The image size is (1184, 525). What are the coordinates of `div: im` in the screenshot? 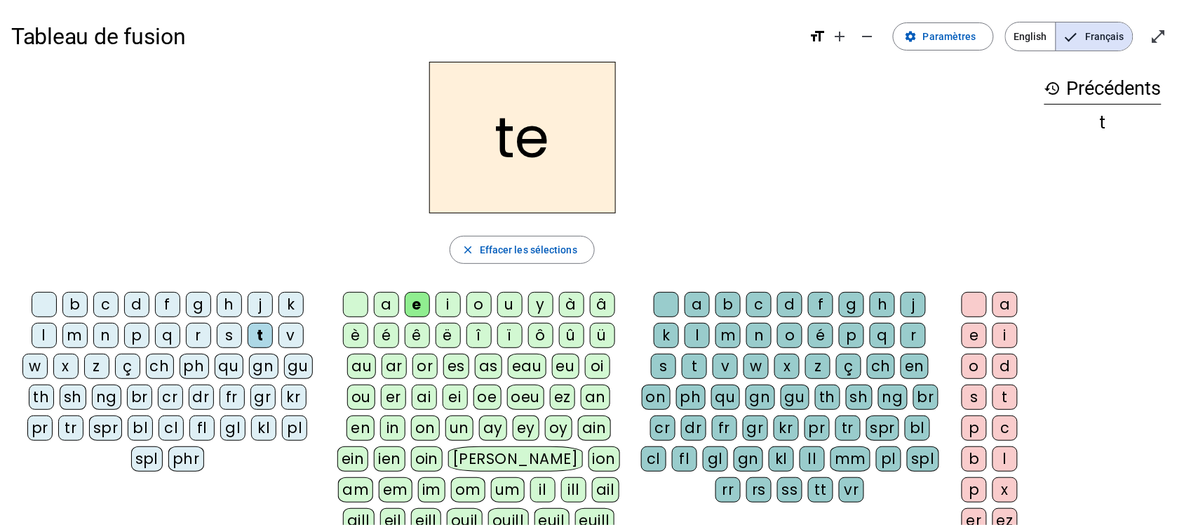 It's located at (431, 490).